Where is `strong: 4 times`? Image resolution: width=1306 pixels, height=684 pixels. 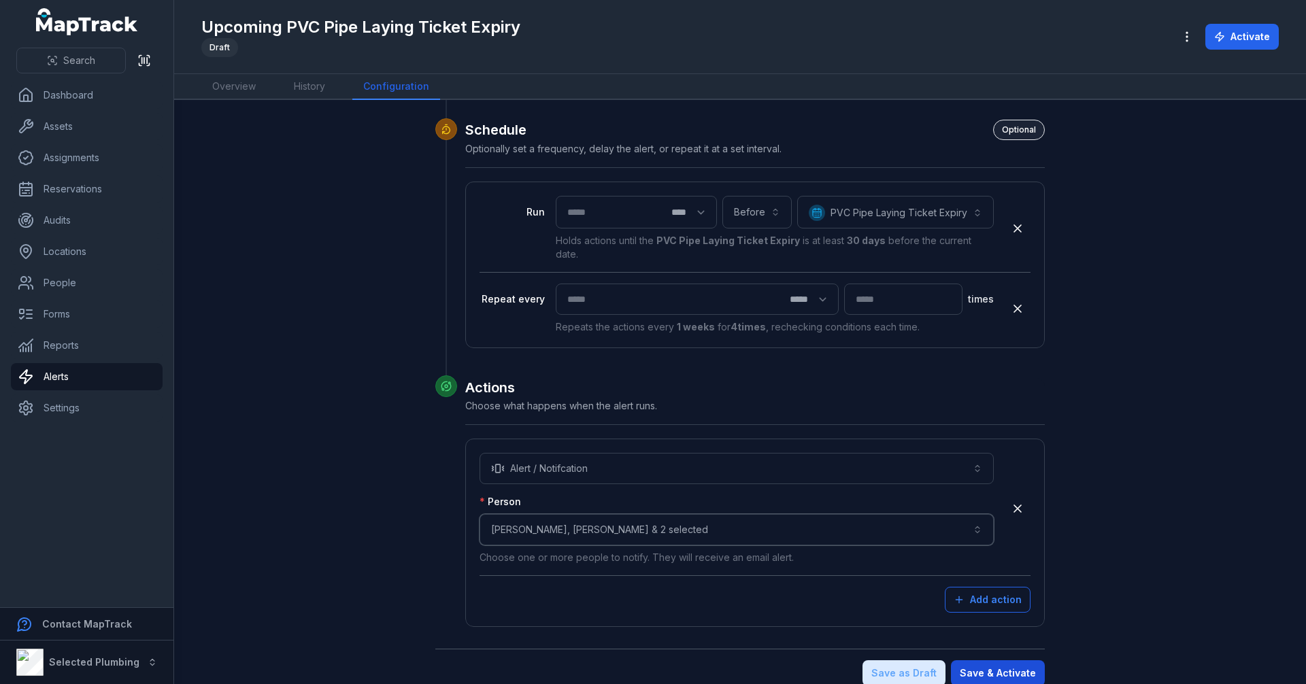 strong: 4 times is located at coordinates (748, 326).